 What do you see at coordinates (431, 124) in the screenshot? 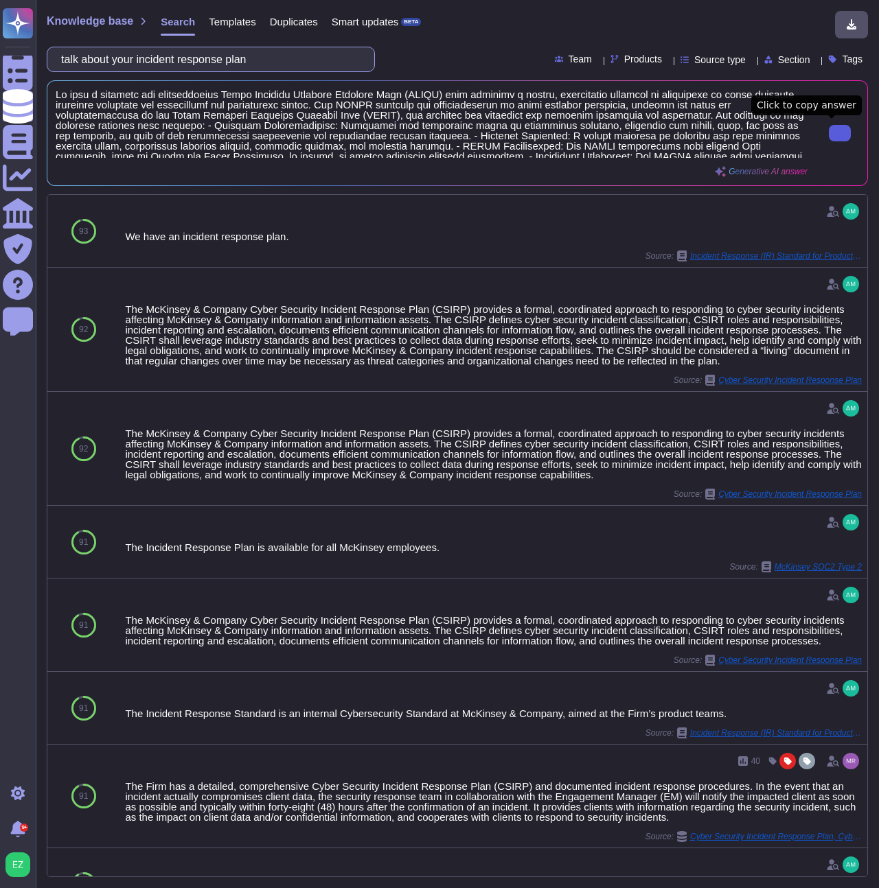
I see `span: Lo ipsu d sitametc adi elitseddoeius Tempo Incididu Utlabore Etdolore Magn (ALIQU) enim adminimv ...` at bounding box center [431, 124].